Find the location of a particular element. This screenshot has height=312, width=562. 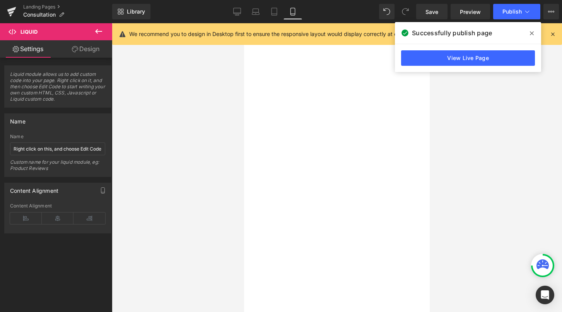

a: Tablet is located at coordinates (274, 12).